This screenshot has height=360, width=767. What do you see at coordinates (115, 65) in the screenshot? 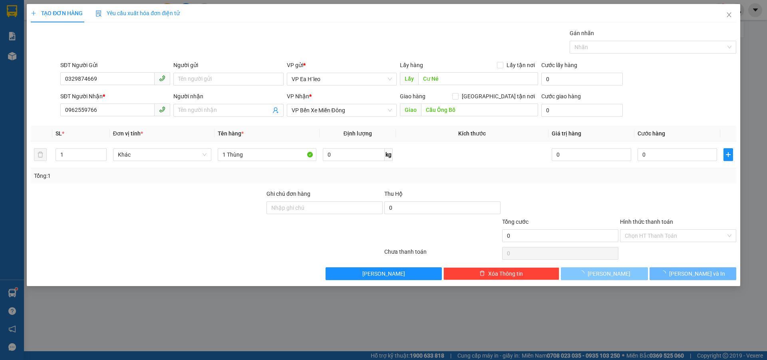
I see `div: SĐT Người Gửi` at bounding box center [115, 65].